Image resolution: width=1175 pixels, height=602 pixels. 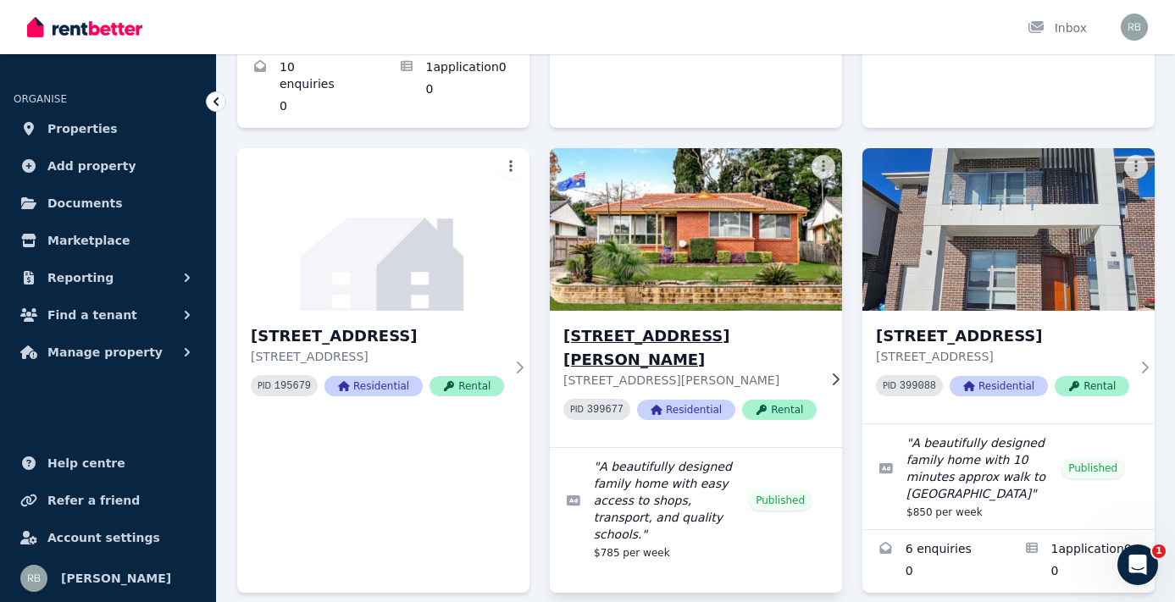 What do you see at coordinates (105, 352) in the screenshot?
I see `span: Manage property` at bounding box center [105, 352].